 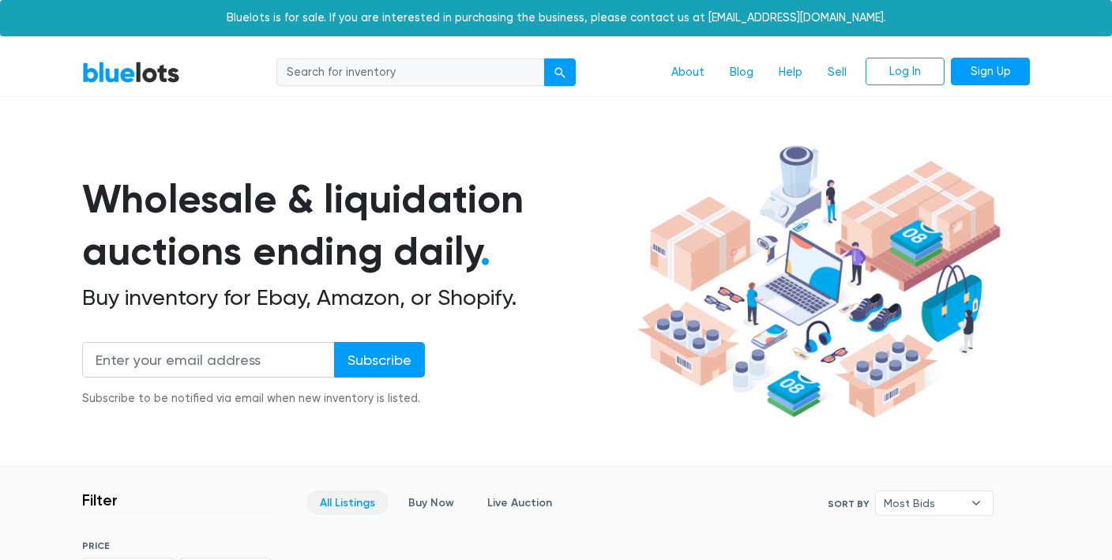 What do you see at coordinates (838, 73) in the screenshot?
I see `a: Sell` at bounding box center [838, 73].